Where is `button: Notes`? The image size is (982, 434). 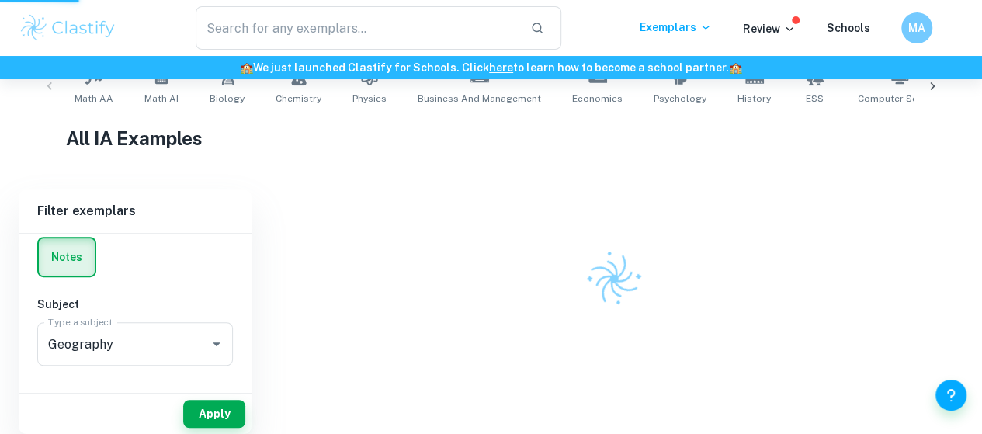
button: Notes is located at coordinates (67, 257).